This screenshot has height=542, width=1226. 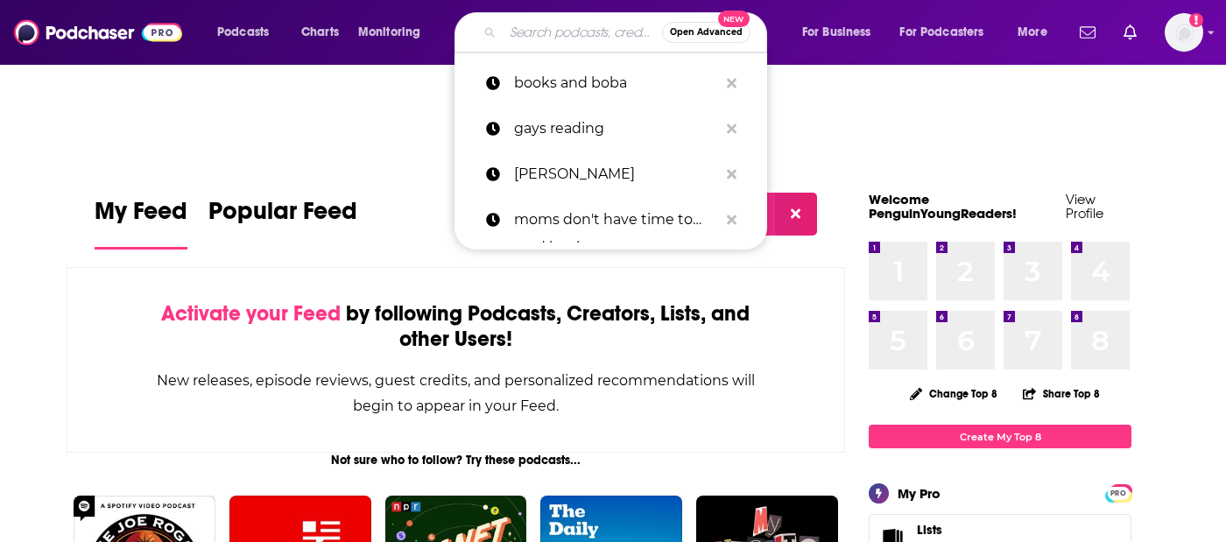 What do you see at coordinates (1118, 493) in the screenshot?
I see `span: PRO` at bounding box center [1118, 493].